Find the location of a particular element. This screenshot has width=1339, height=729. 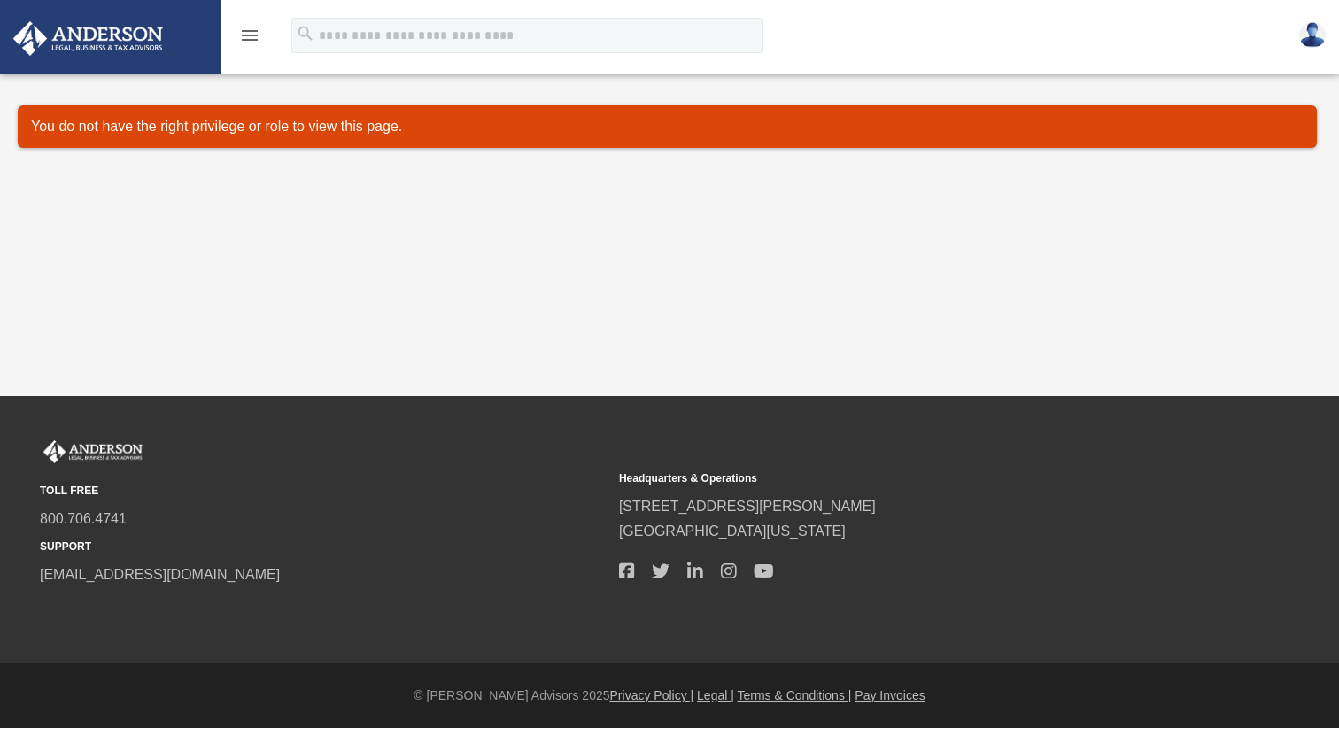

p: You do not have the right privilege or role to view this page. is located at coordinates (667, 127).